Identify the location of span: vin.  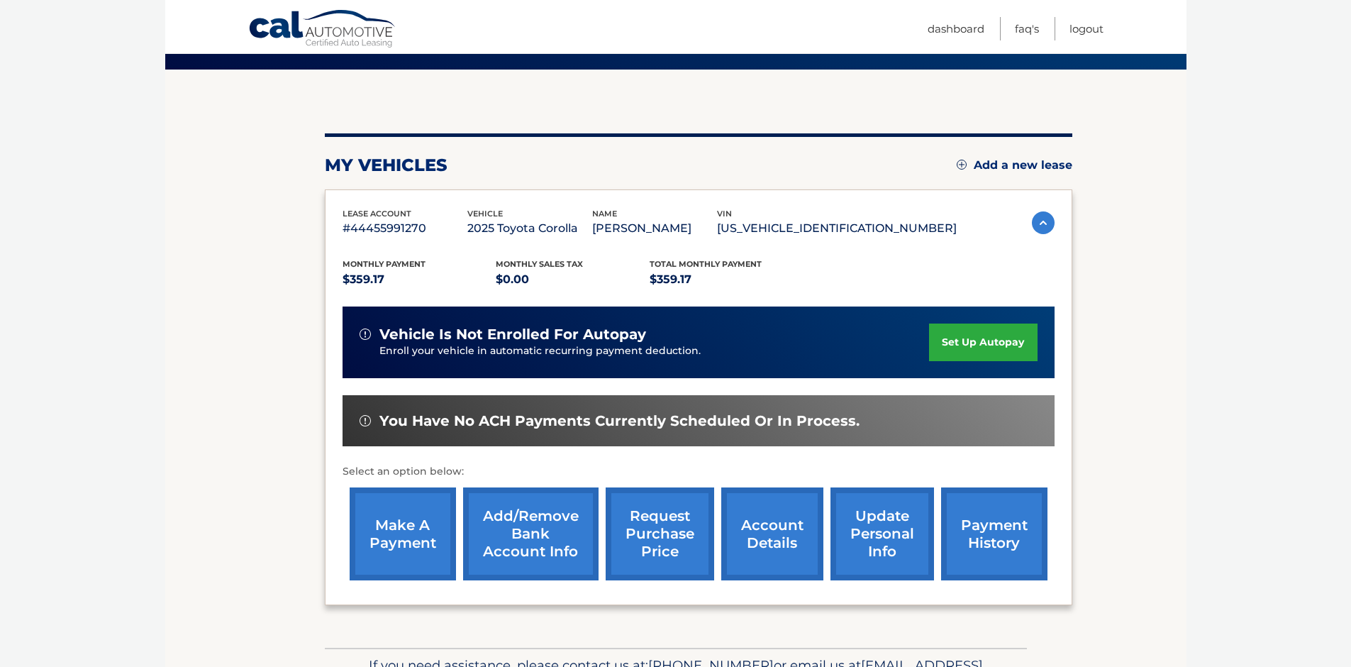
(724, 213).